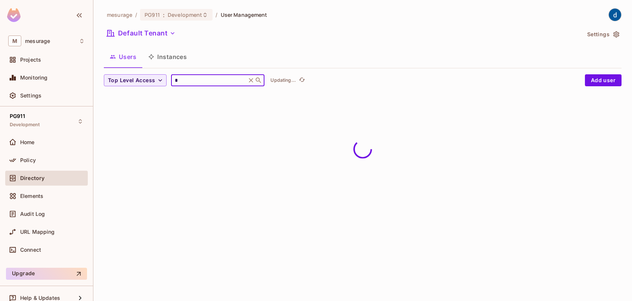 The width and height of the screenshot is (632, 301). I want to click on button: Settings, so click(602, 34).